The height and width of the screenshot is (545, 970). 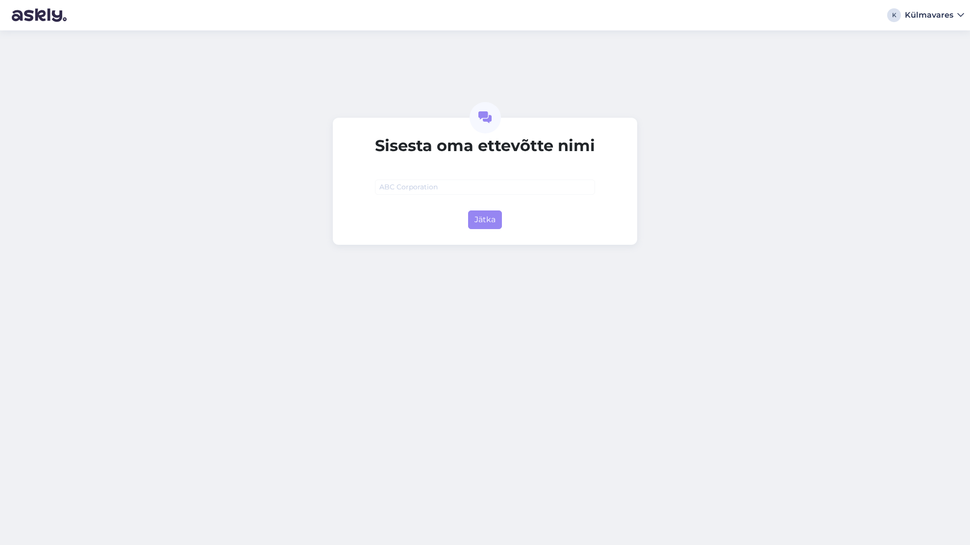 I want to click on h2: Sisesta oma ettevõtte nimi, so click(x=485, y=146).